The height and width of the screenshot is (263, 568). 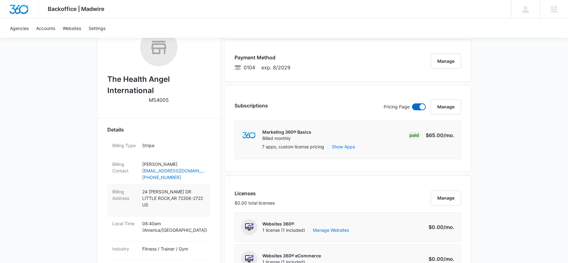 I want to click on dt: Industry, so click(x=125, y=248).